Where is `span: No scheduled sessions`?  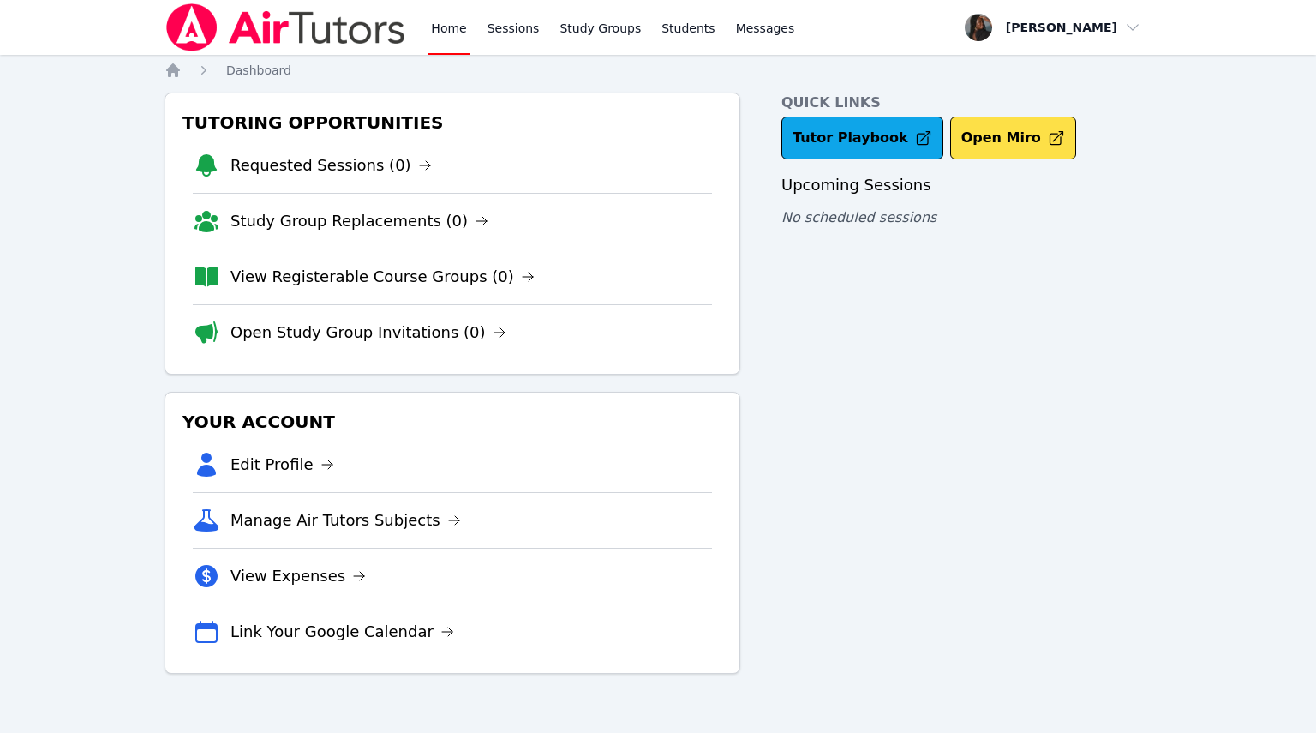
span: No scheduled sessions is located at coordinates (858, 217).